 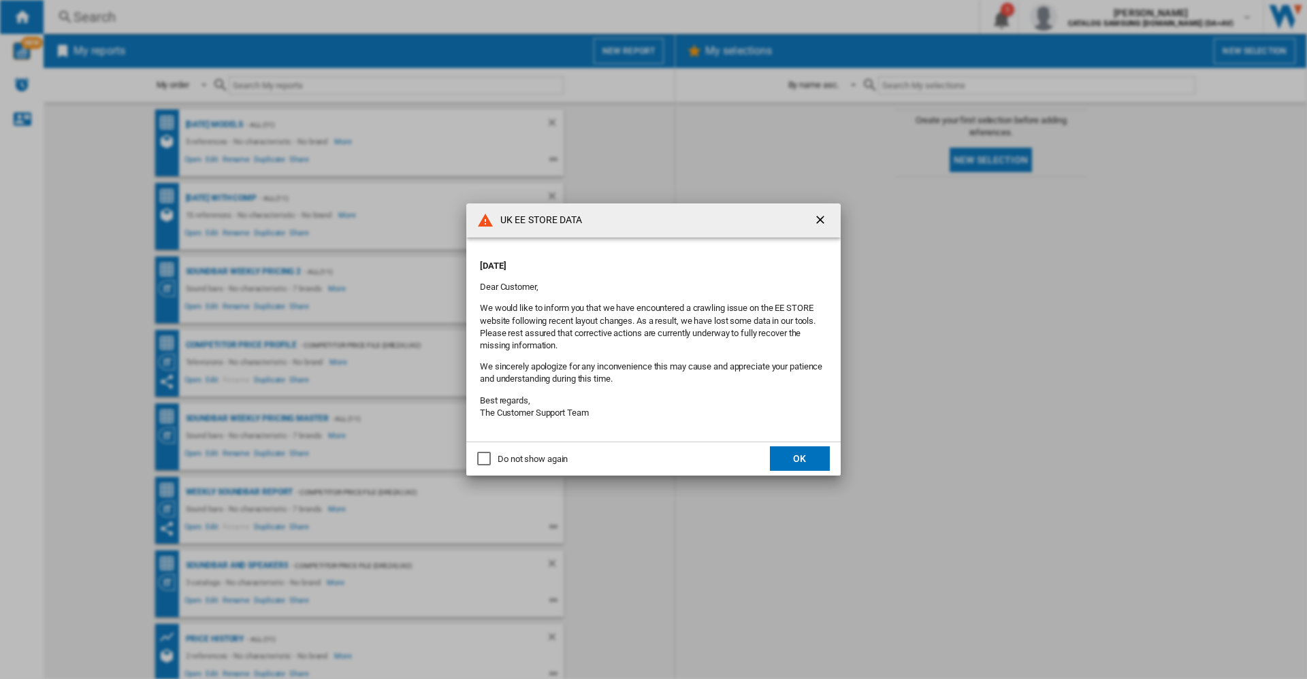 I want to click on div: Do not show again, so click(x=532, y=460).